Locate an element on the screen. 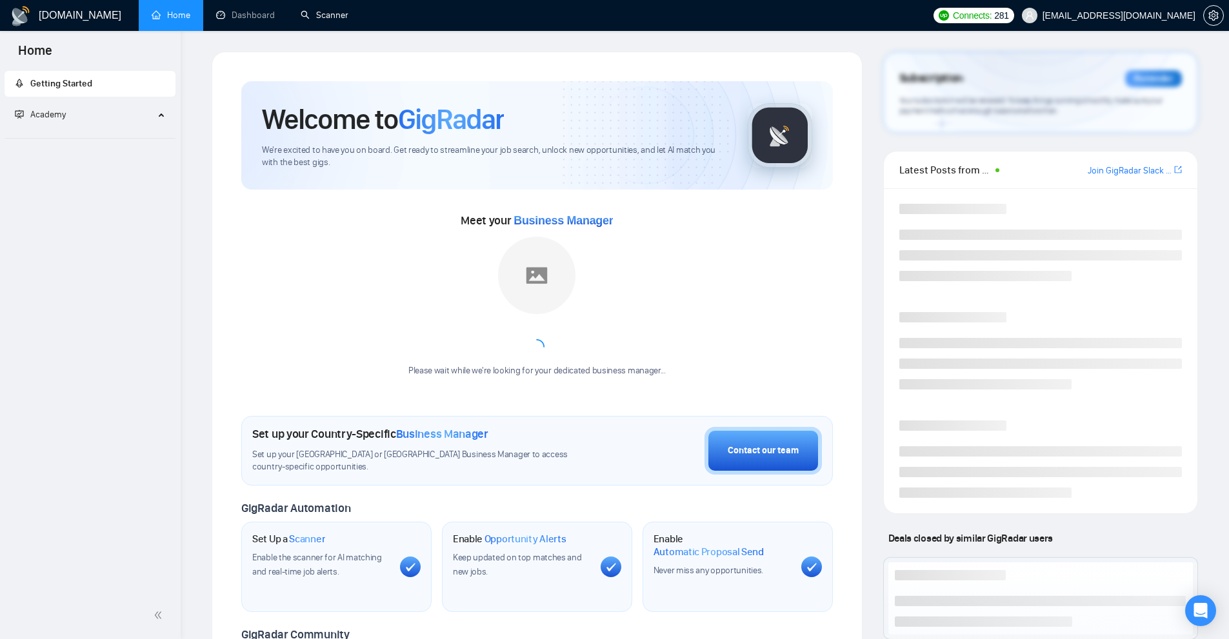  img: gigradar-logo.png is located at coordinates (780, 136).